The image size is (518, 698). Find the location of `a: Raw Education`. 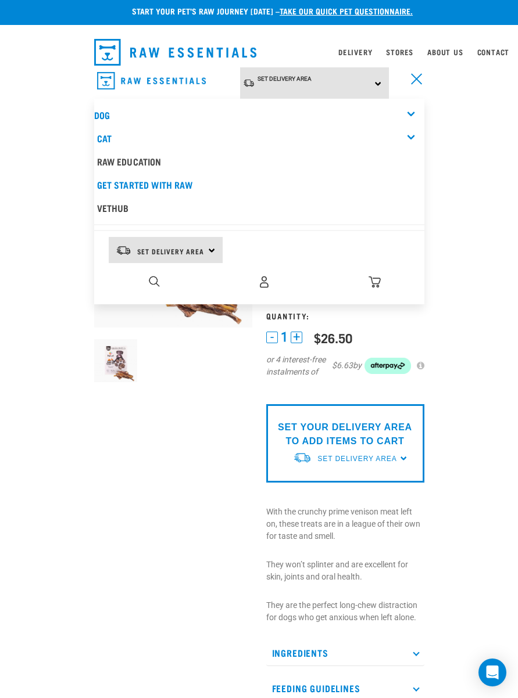

a: Raw Education is located at coordinates (259, 161).